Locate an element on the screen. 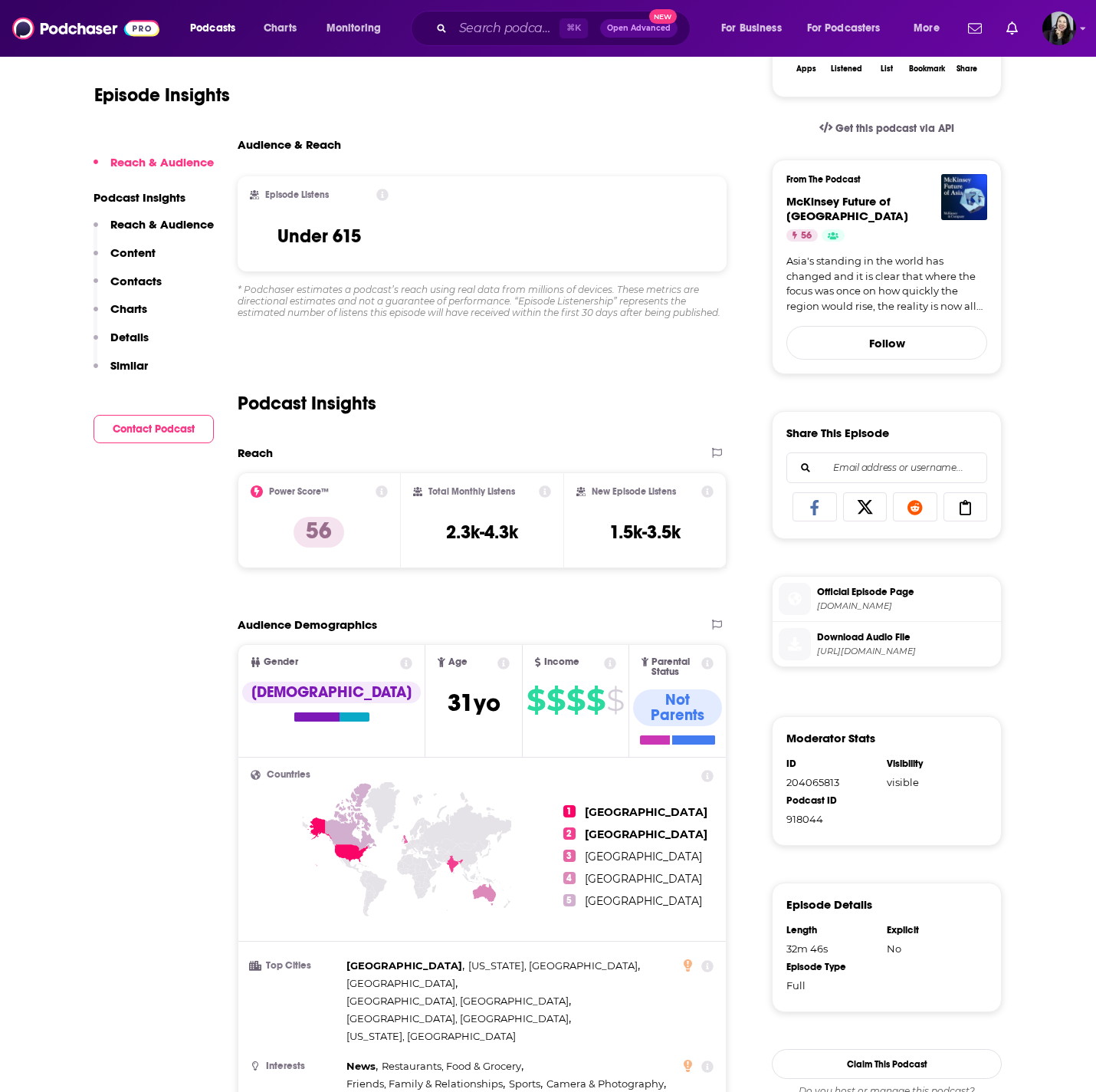 The width and height of the screenshot is (1096, 1092). div: Search followers is located at coordinates (887, 468).